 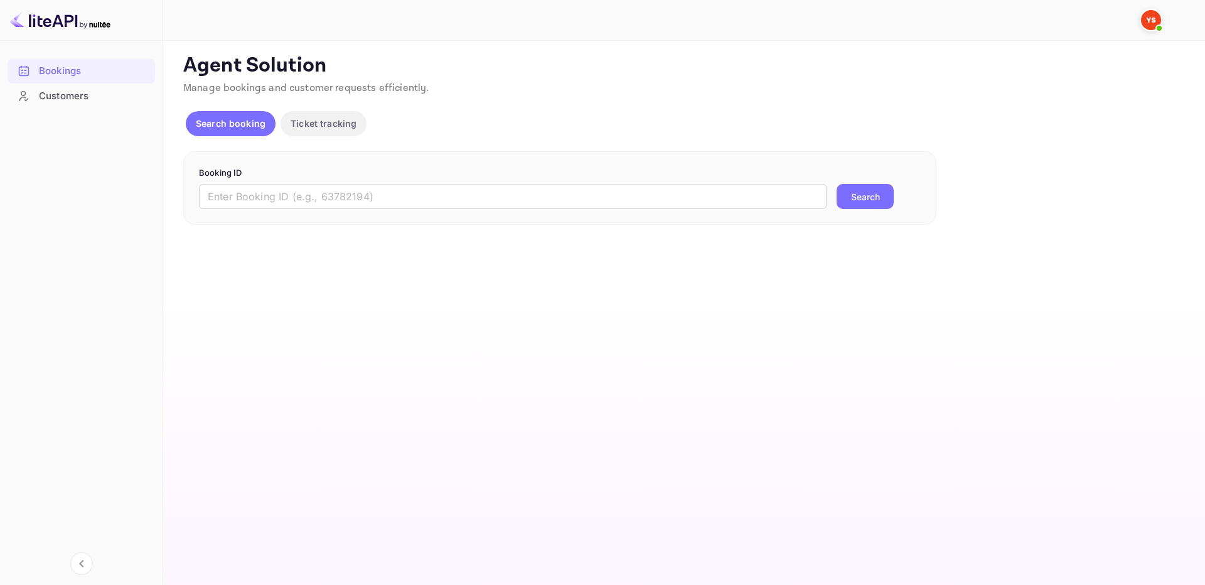 What do you see at coordinates (323, 123) in the screenshot?
I see `p: Ticket tracking` at bounding box center [323, 123].